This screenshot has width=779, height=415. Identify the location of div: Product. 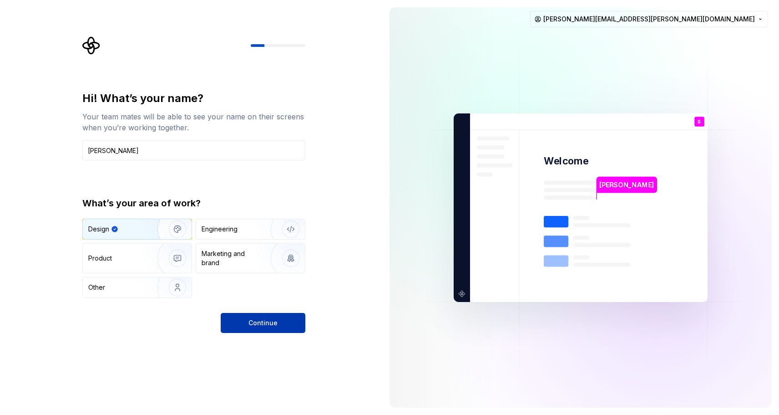
(100, 258).